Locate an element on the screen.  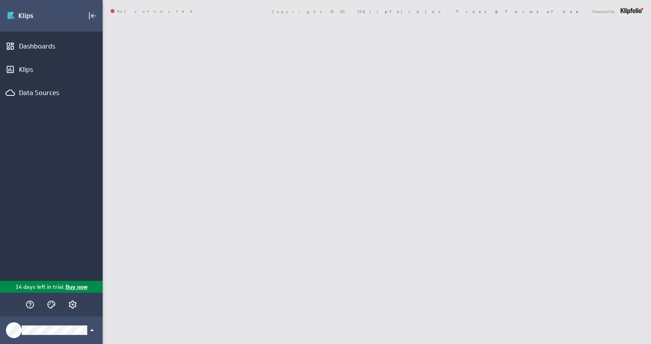
span: Powered by is located at coordinates (603, 11).